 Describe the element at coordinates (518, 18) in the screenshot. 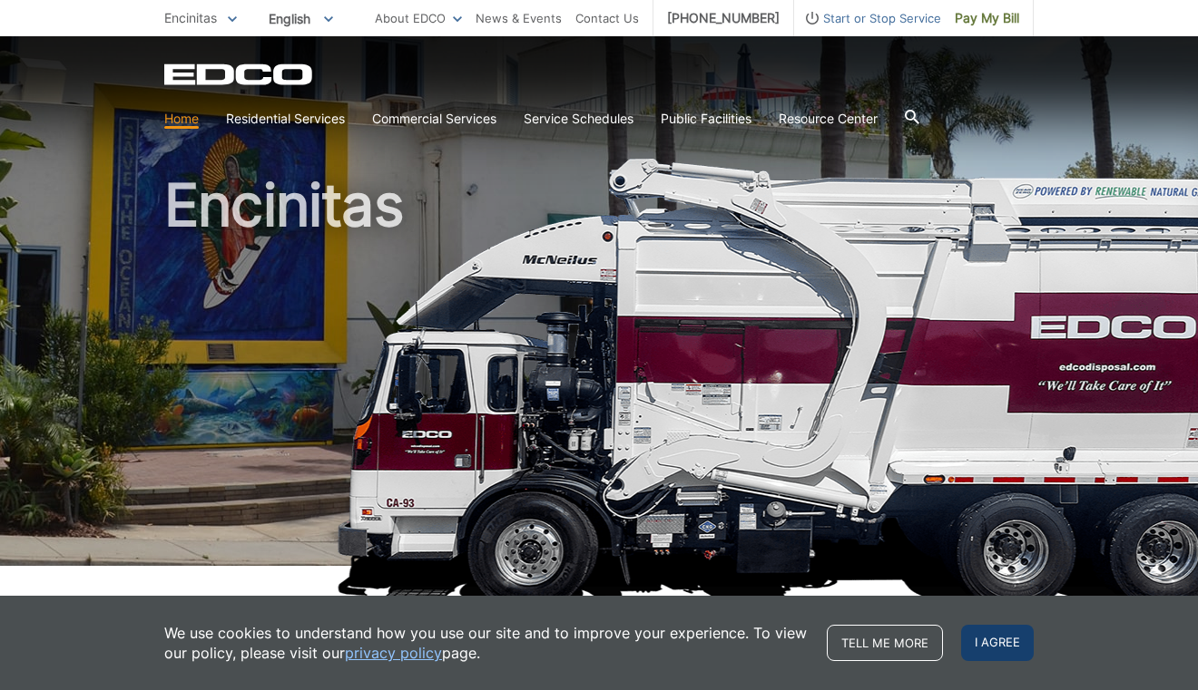

I see `a: News & Events` at that location.